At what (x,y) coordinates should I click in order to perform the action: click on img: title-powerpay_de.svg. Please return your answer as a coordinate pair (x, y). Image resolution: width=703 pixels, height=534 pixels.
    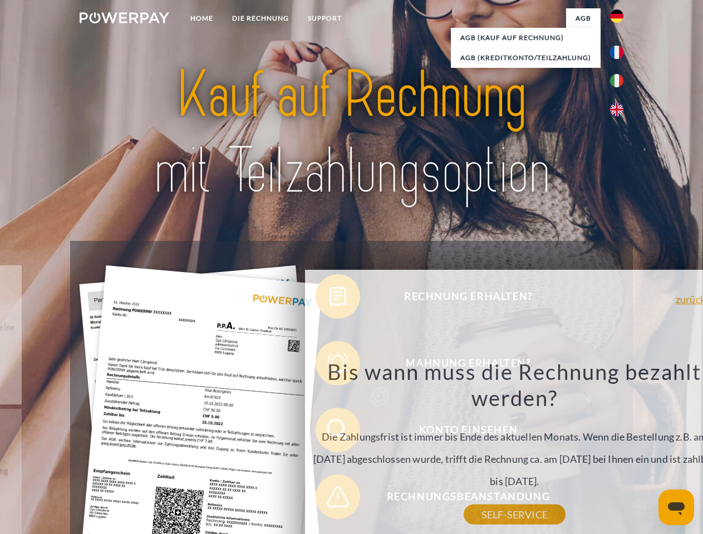
    Looking at the image, I should click on (351, 133).